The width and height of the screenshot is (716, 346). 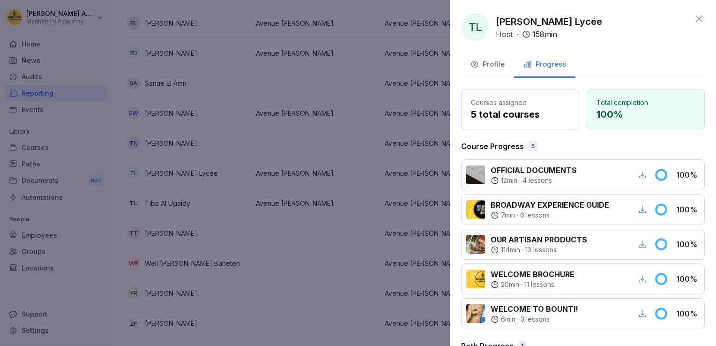 What do you see at coordinates (545, 65) in the screenshot?
I see `button: Progress` at bounding box center [545, 65].